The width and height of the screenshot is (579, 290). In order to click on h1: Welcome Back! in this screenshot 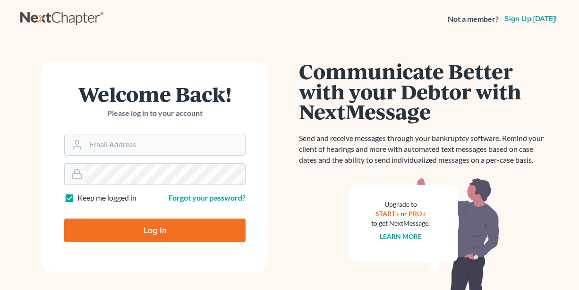, I will do `click(155, 94)`.